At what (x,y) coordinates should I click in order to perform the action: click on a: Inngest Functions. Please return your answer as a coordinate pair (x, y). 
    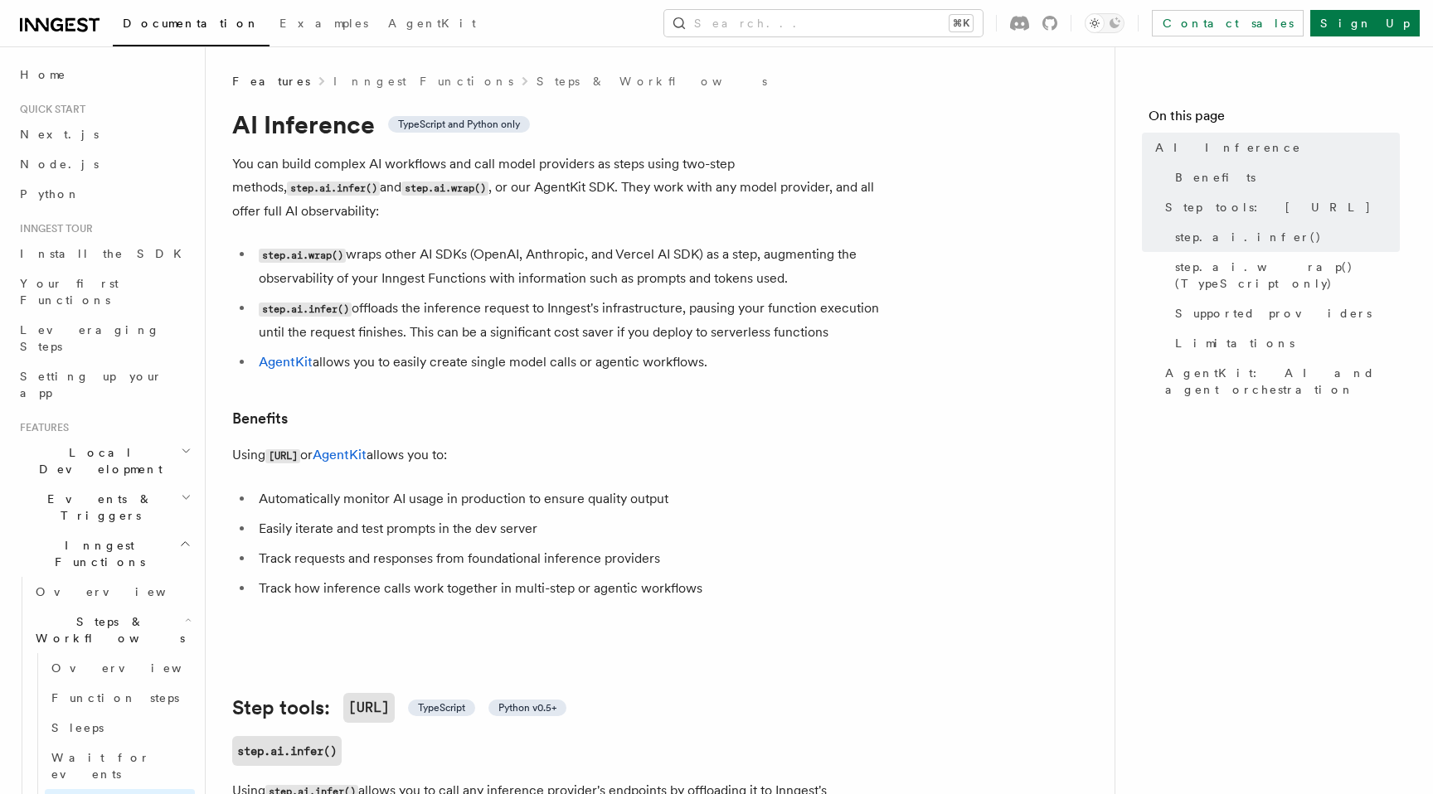
    Looking at the image, I should click on (423, 81).